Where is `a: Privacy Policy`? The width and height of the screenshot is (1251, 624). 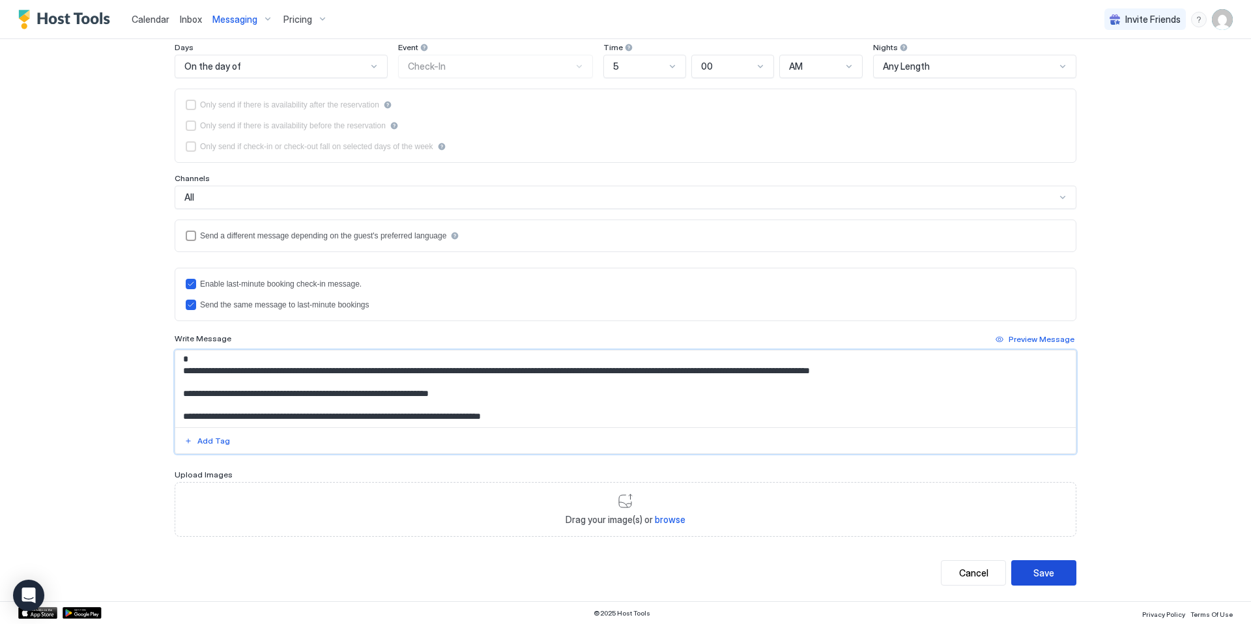
a: Privacy Policy is located at coordinates (1164, 613).